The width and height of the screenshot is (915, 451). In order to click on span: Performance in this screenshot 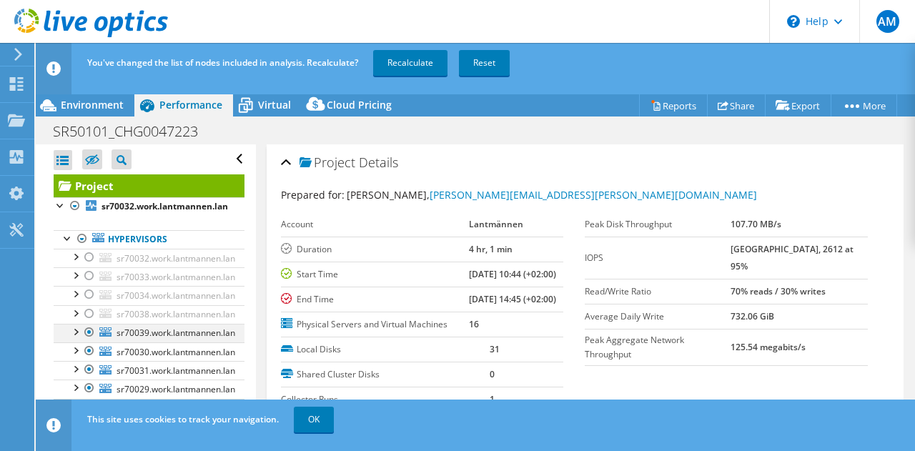, I will do `click(191, 104)`.